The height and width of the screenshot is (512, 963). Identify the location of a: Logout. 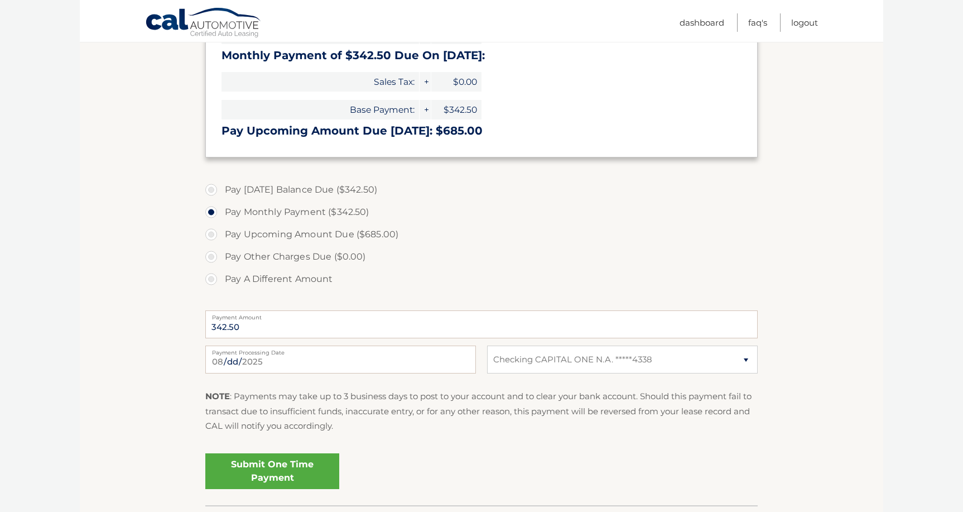
(804, 22).